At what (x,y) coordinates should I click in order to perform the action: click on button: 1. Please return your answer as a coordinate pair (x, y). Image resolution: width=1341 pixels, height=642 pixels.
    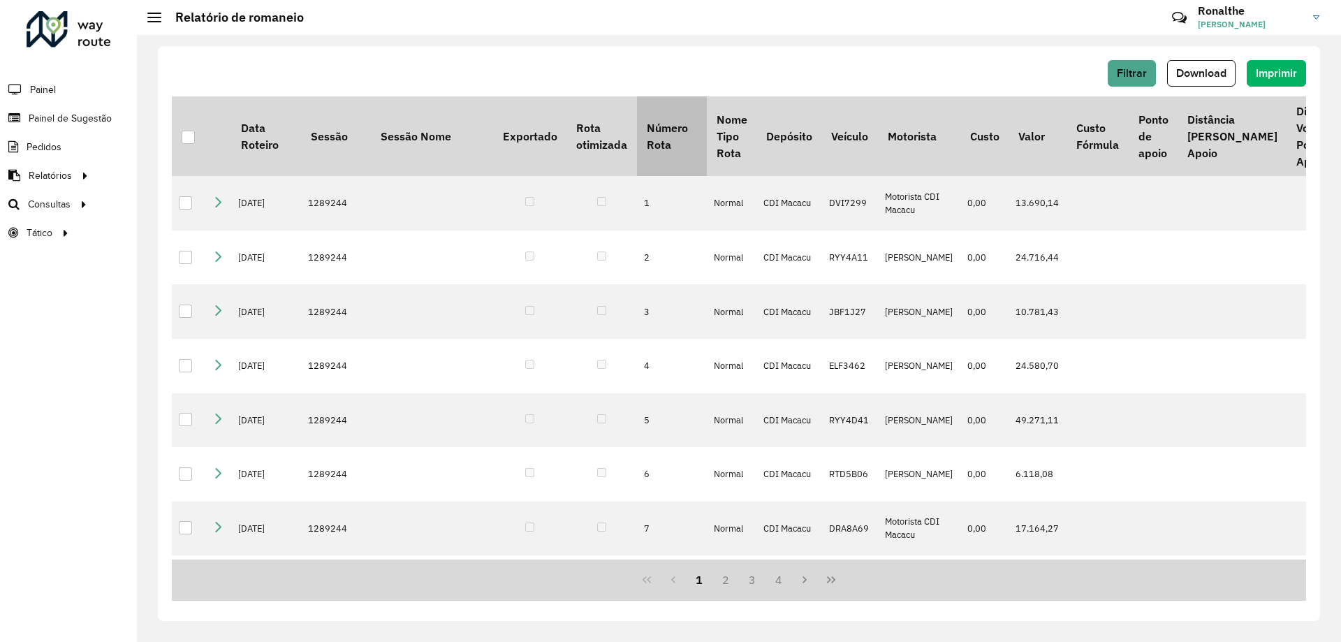
    Looking at the image, I should click on (700, 580).